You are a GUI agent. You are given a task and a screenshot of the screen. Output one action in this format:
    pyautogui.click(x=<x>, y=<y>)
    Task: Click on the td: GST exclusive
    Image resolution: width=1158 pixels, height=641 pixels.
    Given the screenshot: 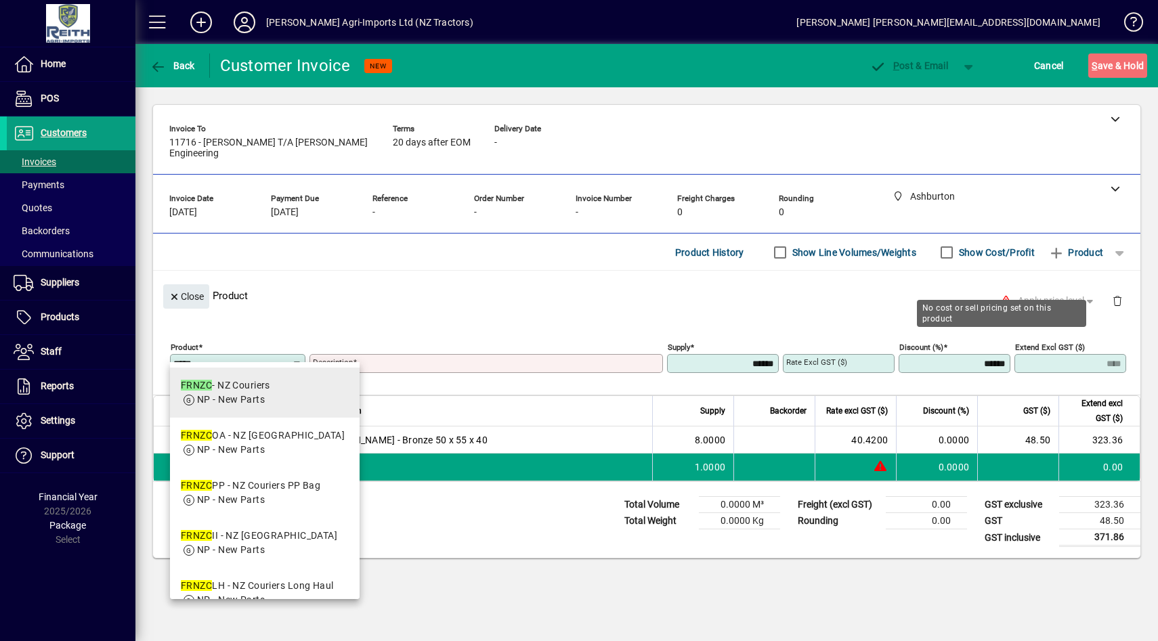 What is the action you would take?
    pyautogui.click(x=1018, y=505)
    